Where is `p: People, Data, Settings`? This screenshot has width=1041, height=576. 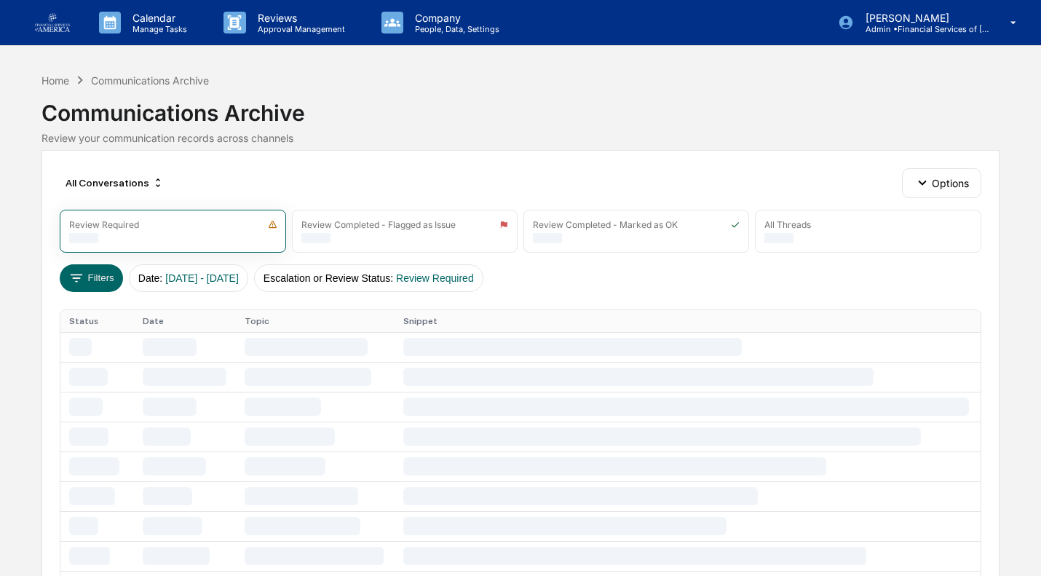 p: People, Data, Settings is located at coordinates (455, 29).